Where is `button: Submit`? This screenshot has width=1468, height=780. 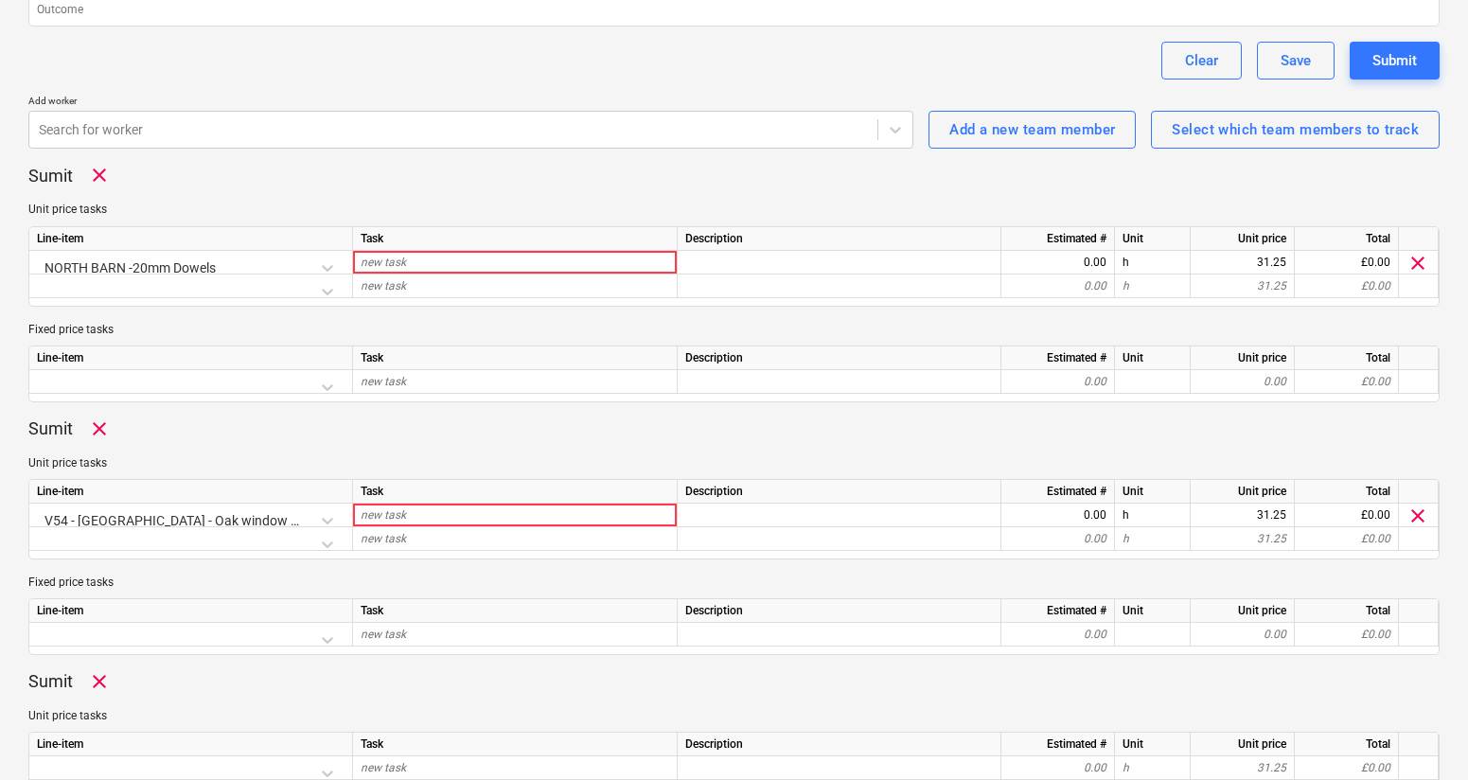 button: Submit is located at coordinates (1394, 61).